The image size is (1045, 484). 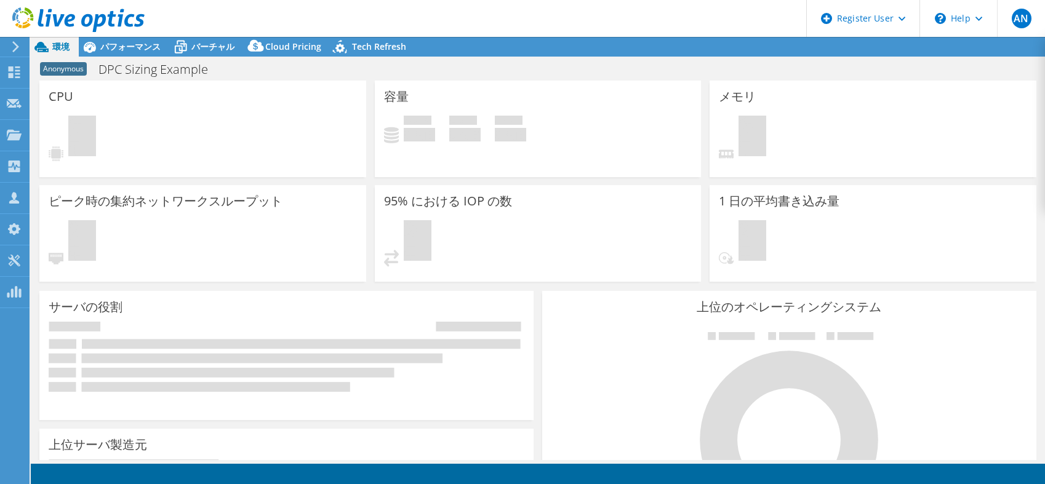 What do you see at coordinates (98, 445) in the screenshot?
I see `h3: 上位サーバ製造元` at bounding box center [98, 445].